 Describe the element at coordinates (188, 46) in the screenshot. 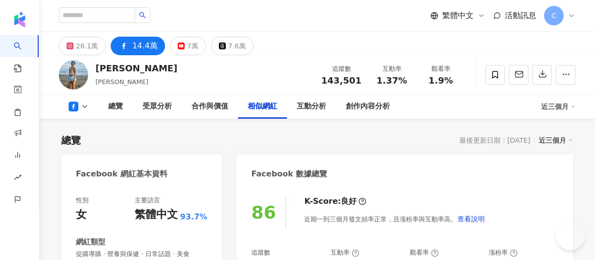

I see `button: 7萬` at that location.